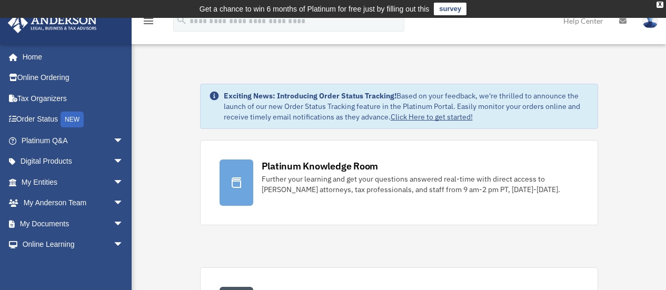 This screenshot has width=666, height=290. Describe the element at coordinates (73, 162) in the screenshot. I see `a: Digital Productsarrow_drop_down` at that location.